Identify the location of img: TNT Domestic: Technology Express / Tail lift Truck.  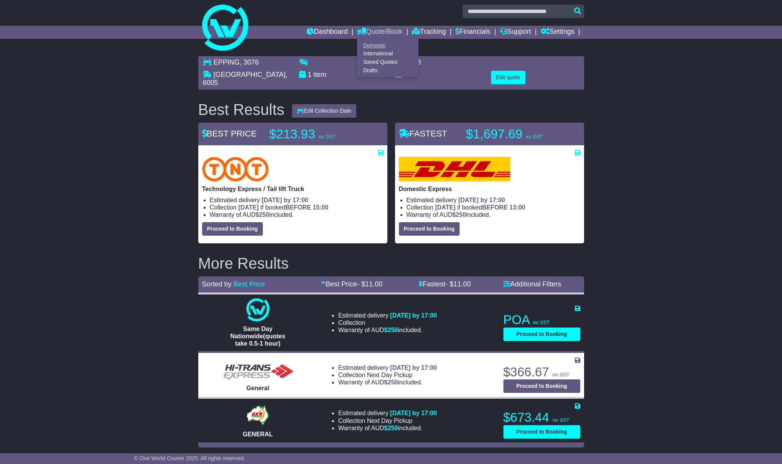
(236, 169).